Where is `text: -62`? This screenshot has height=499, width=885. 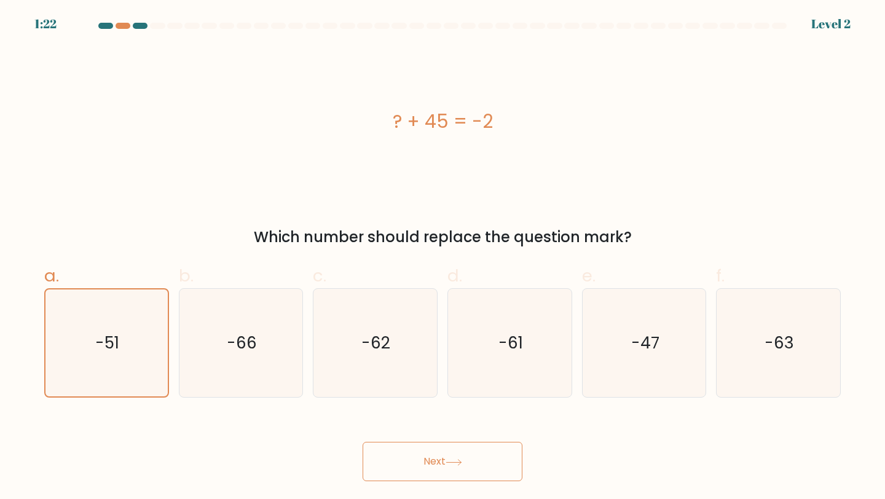 text: -62 is located at coordinates (376, 342).